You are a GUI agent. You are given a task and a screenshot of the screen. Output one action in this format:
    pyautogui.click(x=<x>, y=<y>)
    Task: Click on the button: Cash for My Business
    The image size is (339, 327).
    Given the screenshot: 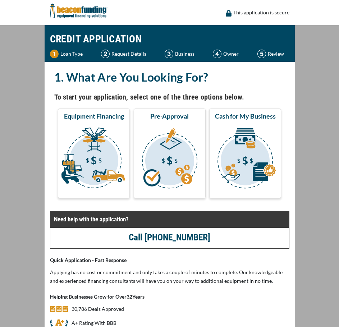 What is the action you would take?
    pyautogui.click(x=245, y=153)
    